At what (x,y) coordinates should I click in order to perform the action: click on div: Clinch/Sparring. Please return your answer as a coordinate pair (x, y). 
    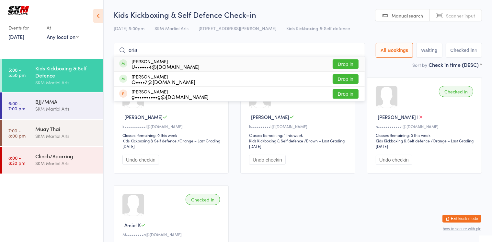
    Looking at the image, I should click on (66, 156).